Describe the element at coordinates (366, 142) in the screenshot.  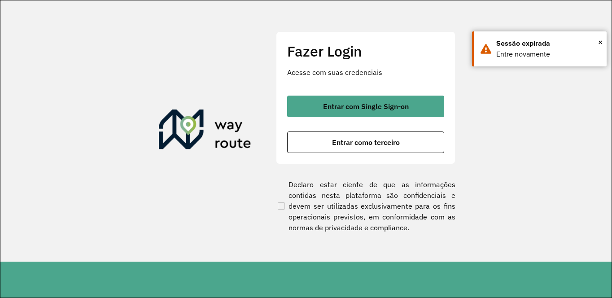
I see `span: Entrar como terceiro` at that location.